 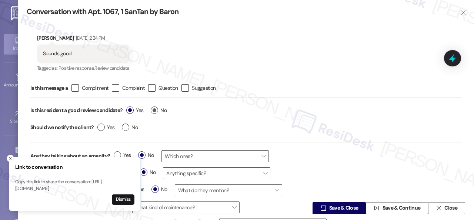 I want to click on span: Anything specific?, so click(x=217, y=173).